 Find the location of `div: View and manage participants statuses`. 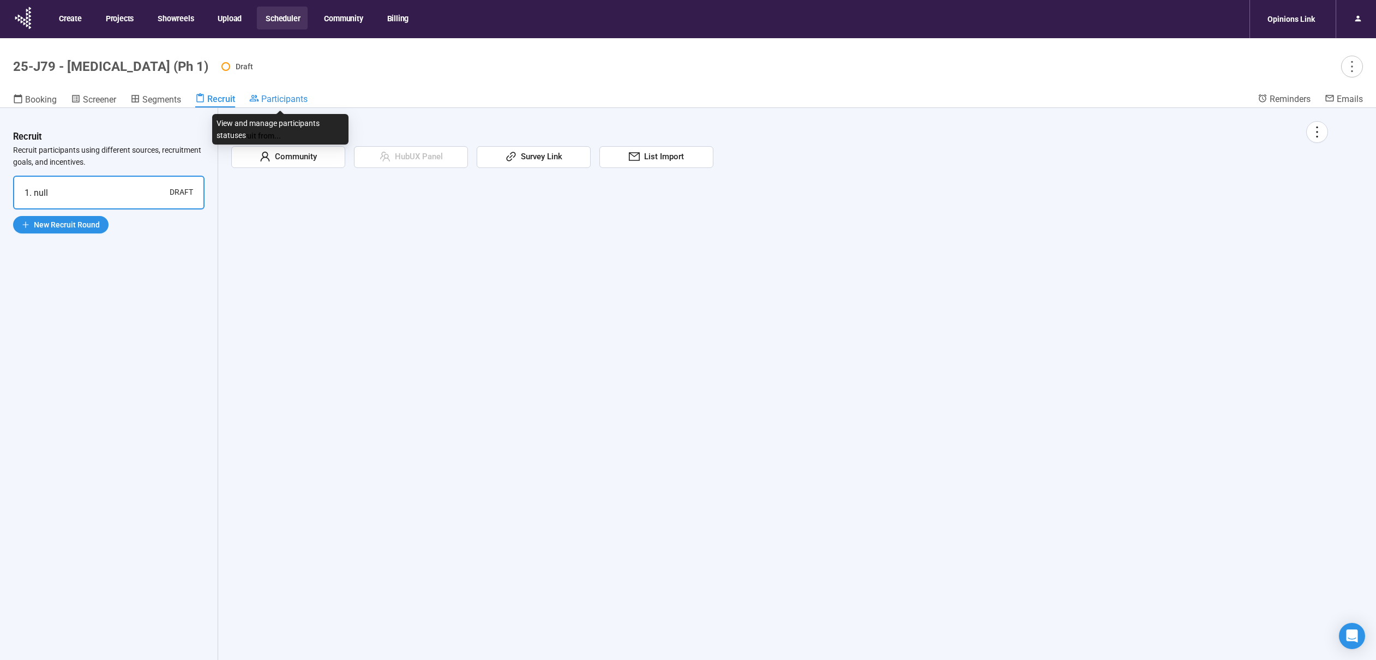

div: View and manage participants statuses is located at coordinates (280, 129).